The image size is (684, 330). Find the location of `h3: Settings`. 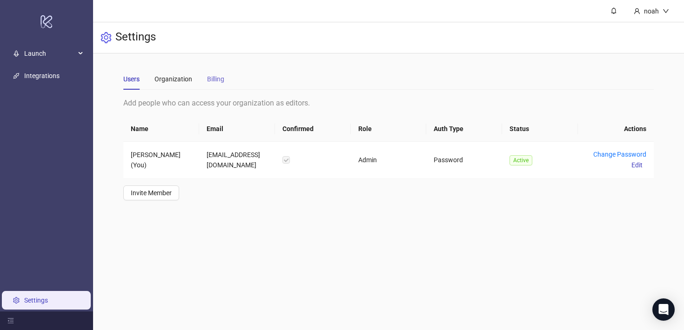

h3: Settings is located at coordinates (135, 38).